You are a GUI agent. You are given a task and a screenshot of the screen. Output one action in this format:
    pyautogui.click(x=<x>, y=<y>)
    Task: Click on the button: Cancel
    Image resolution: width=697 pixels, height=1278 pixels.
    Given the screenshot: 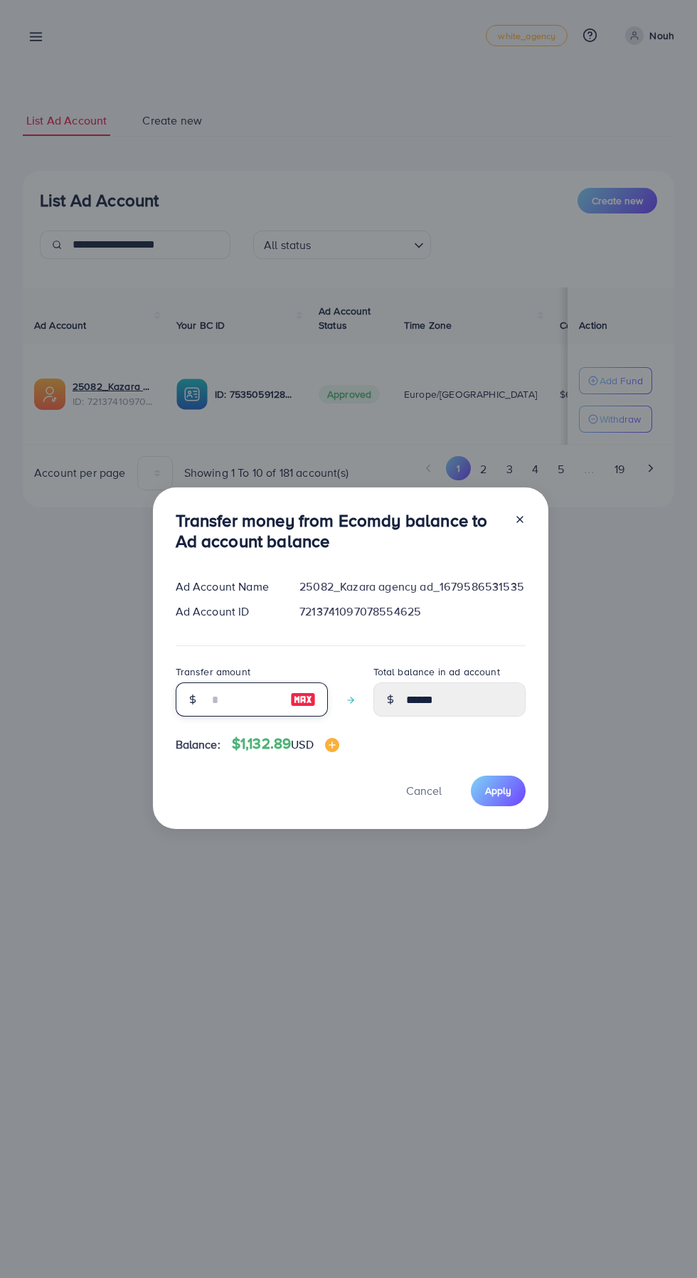 What is the action you would take?
    pyautogui.click(x=424, y=790)
    